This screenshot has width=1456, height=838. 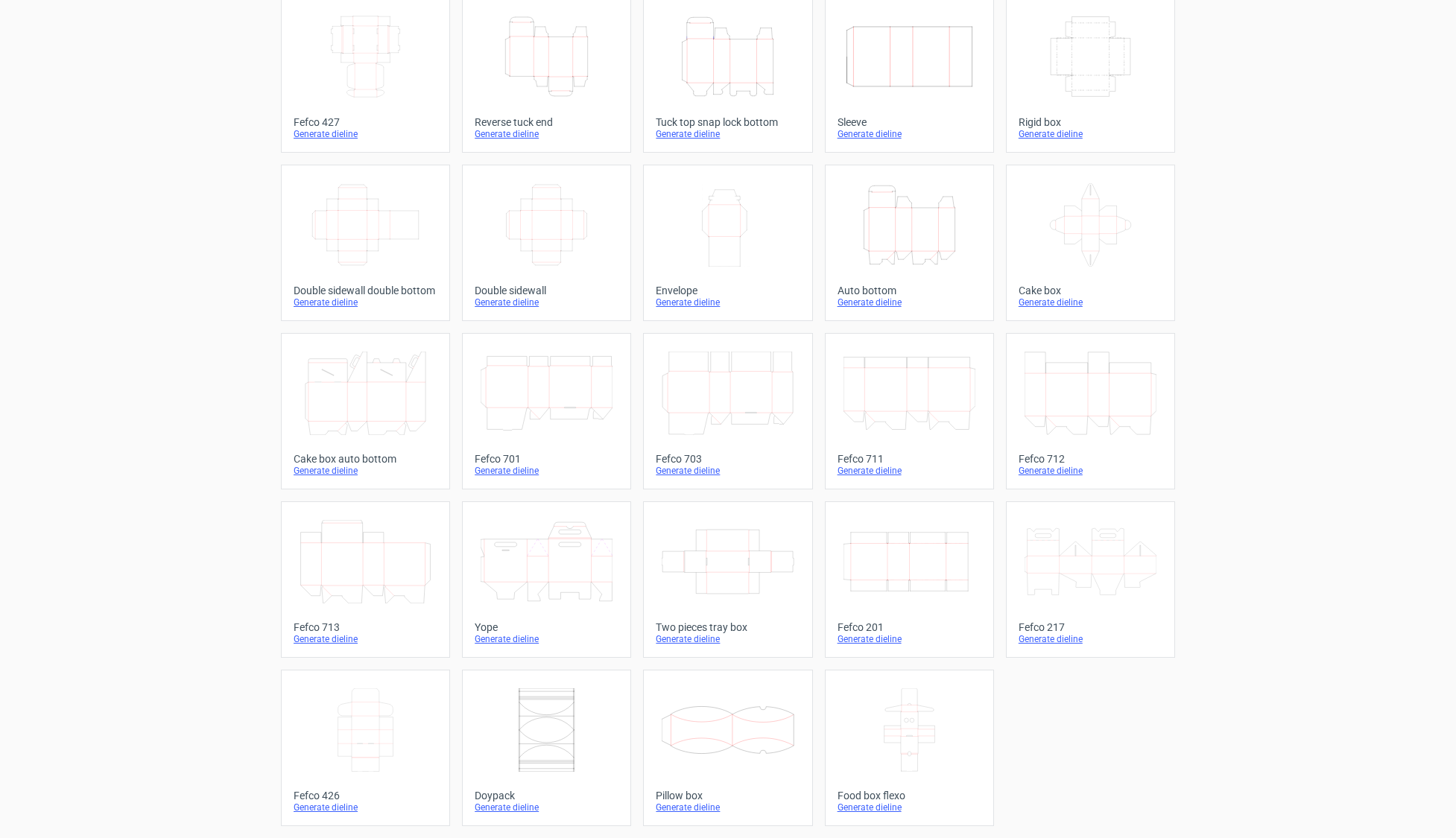 What do you see at coordinates (1090, 459) in the screenshot?
I see `div: Fefco 712` at bounding box center [1090, 459].